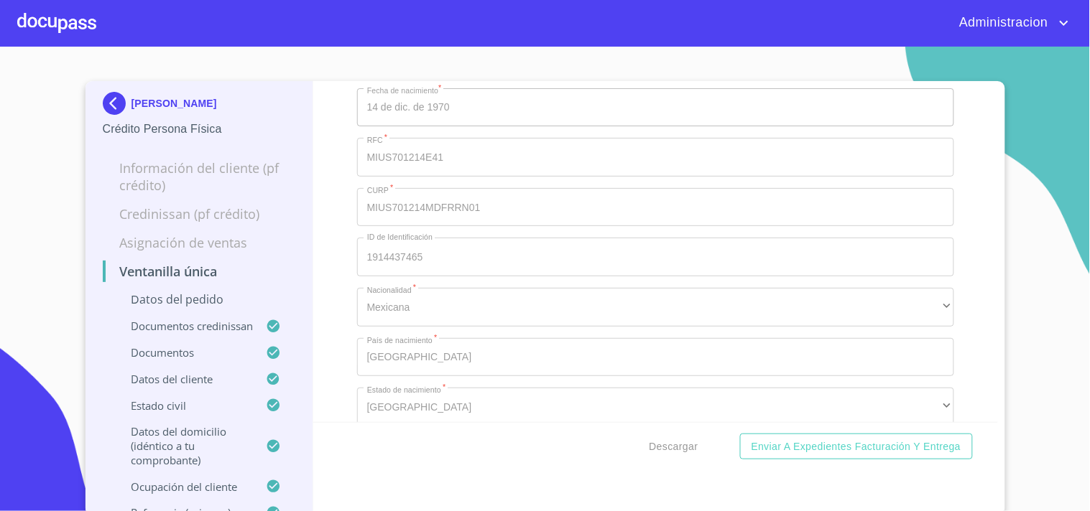 The width and height of the screenshot is (1090, 511). What do you see at coordinates (674, 447) in the screenshot?
I see `span: Descargar` at bounding box center [674, 447].